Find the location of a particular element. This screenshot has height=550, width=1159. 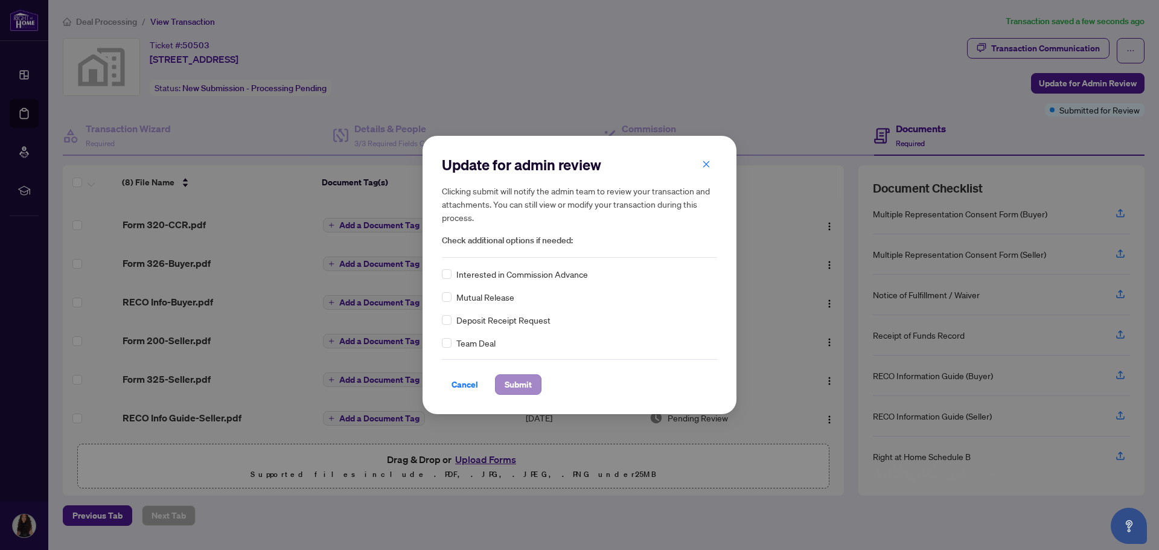

span: Check additional options if needed: is located at coordinates (579, 240).